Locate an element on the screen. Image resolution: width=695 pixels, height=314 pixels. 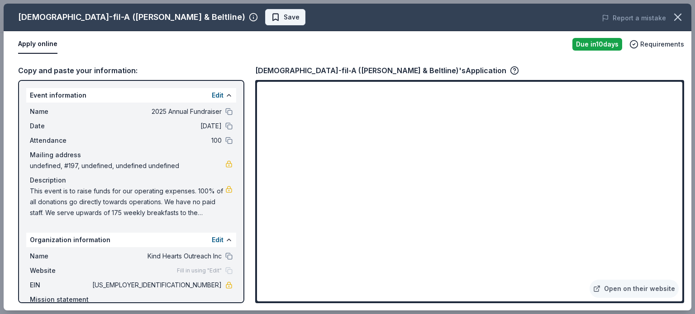
a: Open on their website is located at coordinates (634, 289).